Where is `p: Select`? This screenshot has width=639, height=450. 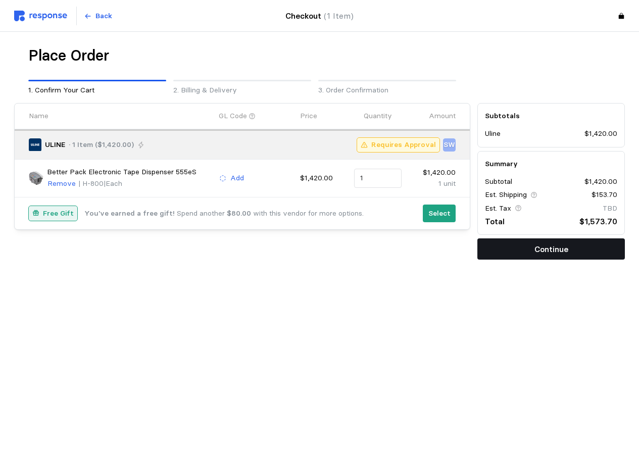
p: Select is located at coordinates (439, 214).